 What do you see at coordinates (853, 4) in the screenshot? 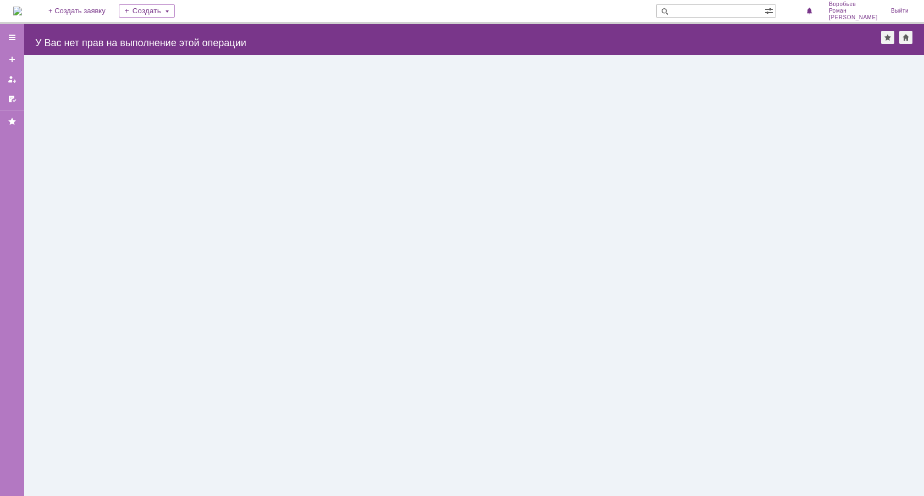
I see `span: Воробьев` at bounding box center [853, 4].